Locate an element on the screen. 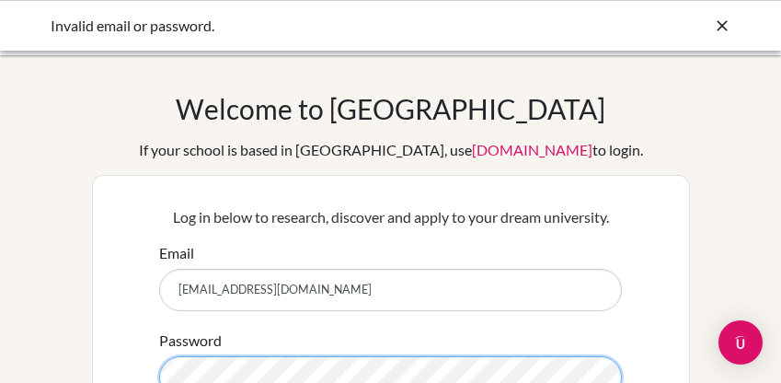 This screenshot has height=383, width=781. label: Email is located at coordinates (177, 253).